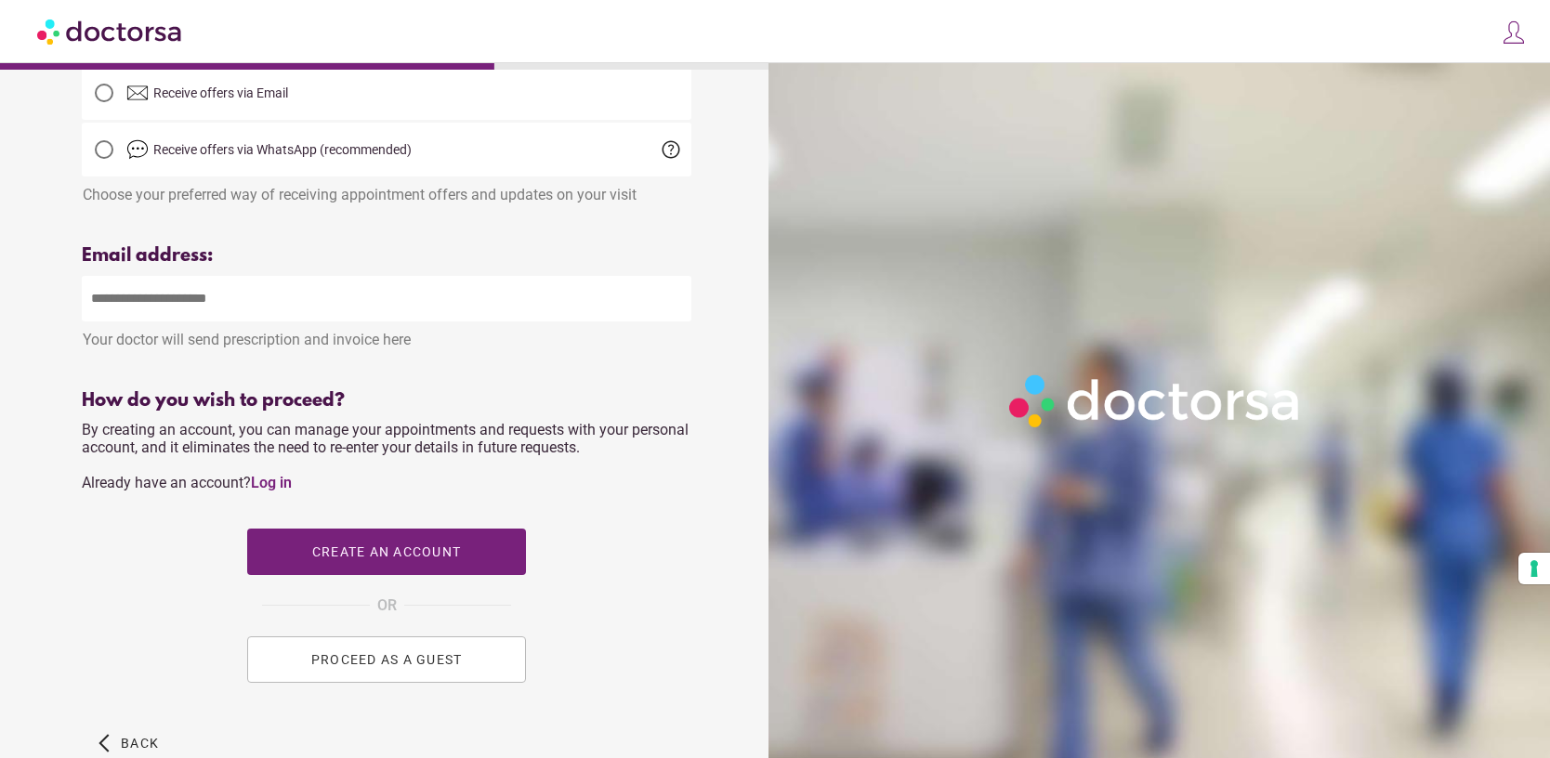 This screenshot has height=758, width=1550. What do you see at coordinates (386, 400) in the screenshot?
I see `div: How do you wish to proceed?` at bounding box center [386, 400].